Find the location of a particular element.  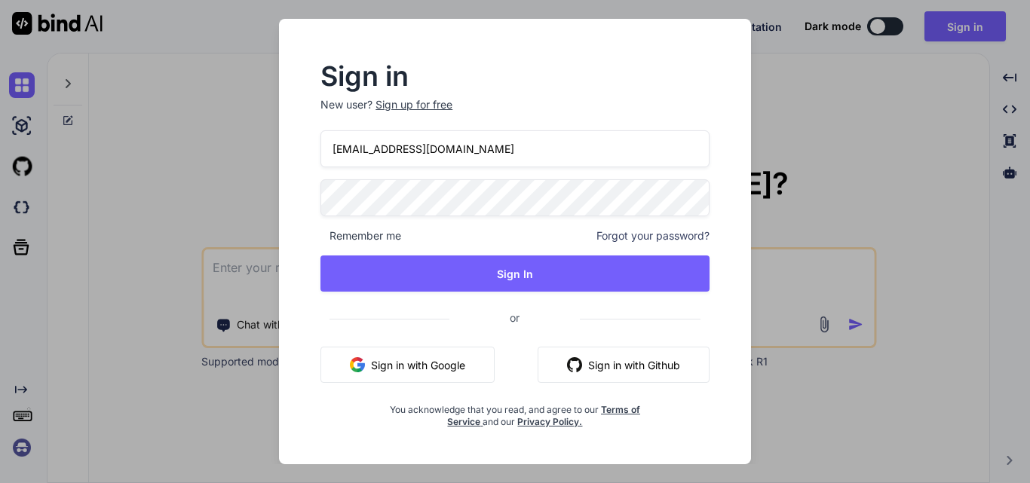

a: Privacy Policy. is located at coordinates (549, 421).